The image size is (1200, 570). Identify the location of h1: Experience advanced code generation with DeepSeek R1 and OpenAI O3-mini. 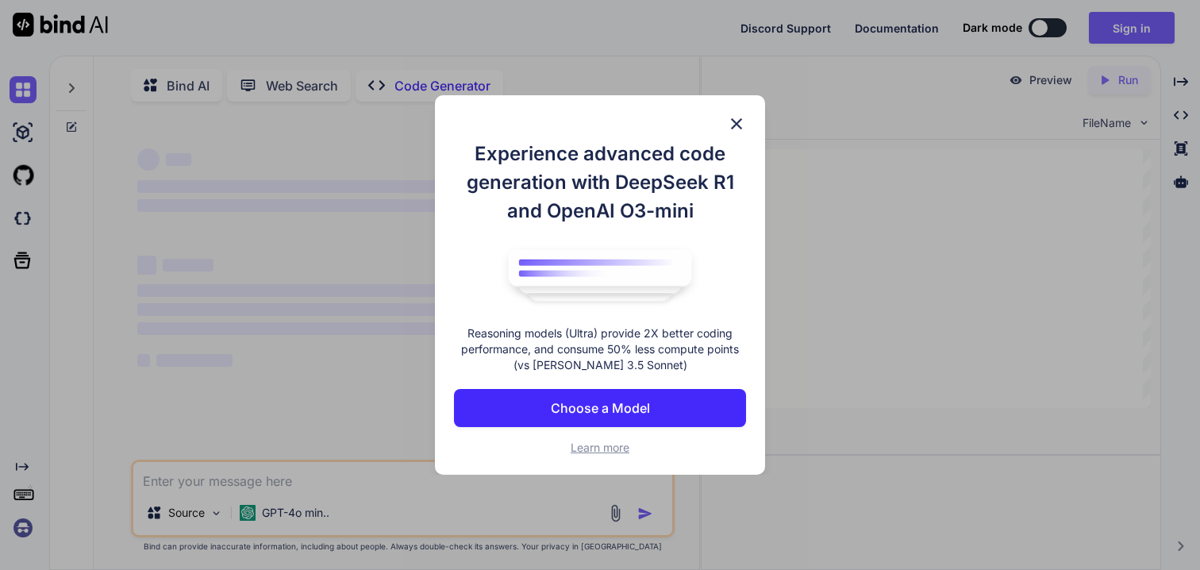
(600, 183).